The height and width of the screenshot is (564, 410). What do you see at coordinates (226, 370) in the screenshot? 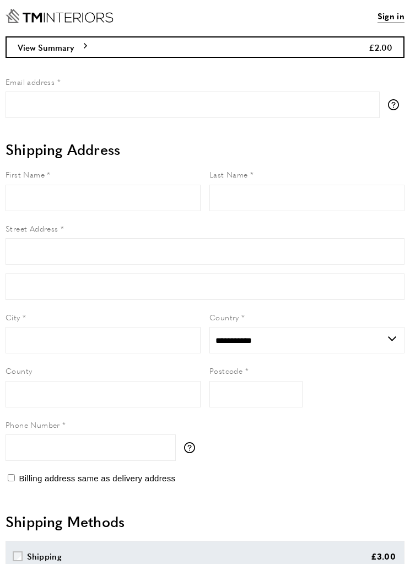
I see `span: Postcode` at bounding box center [226, 370].